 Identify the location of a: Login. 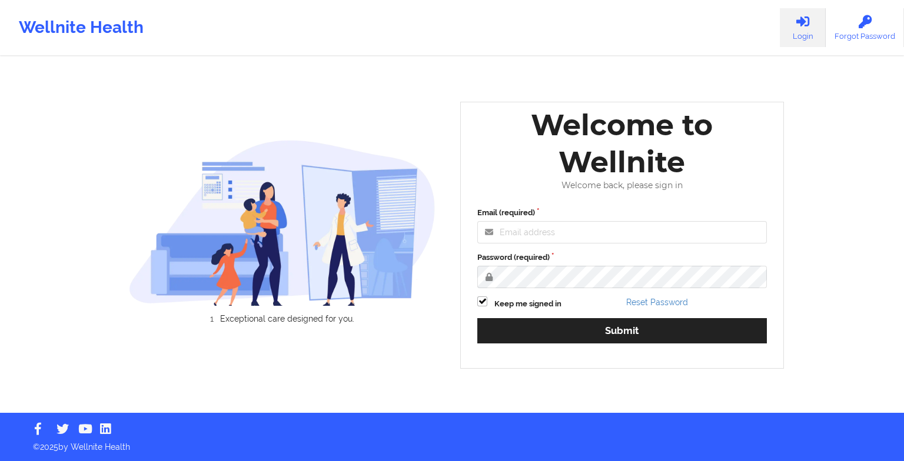
(803, 28).